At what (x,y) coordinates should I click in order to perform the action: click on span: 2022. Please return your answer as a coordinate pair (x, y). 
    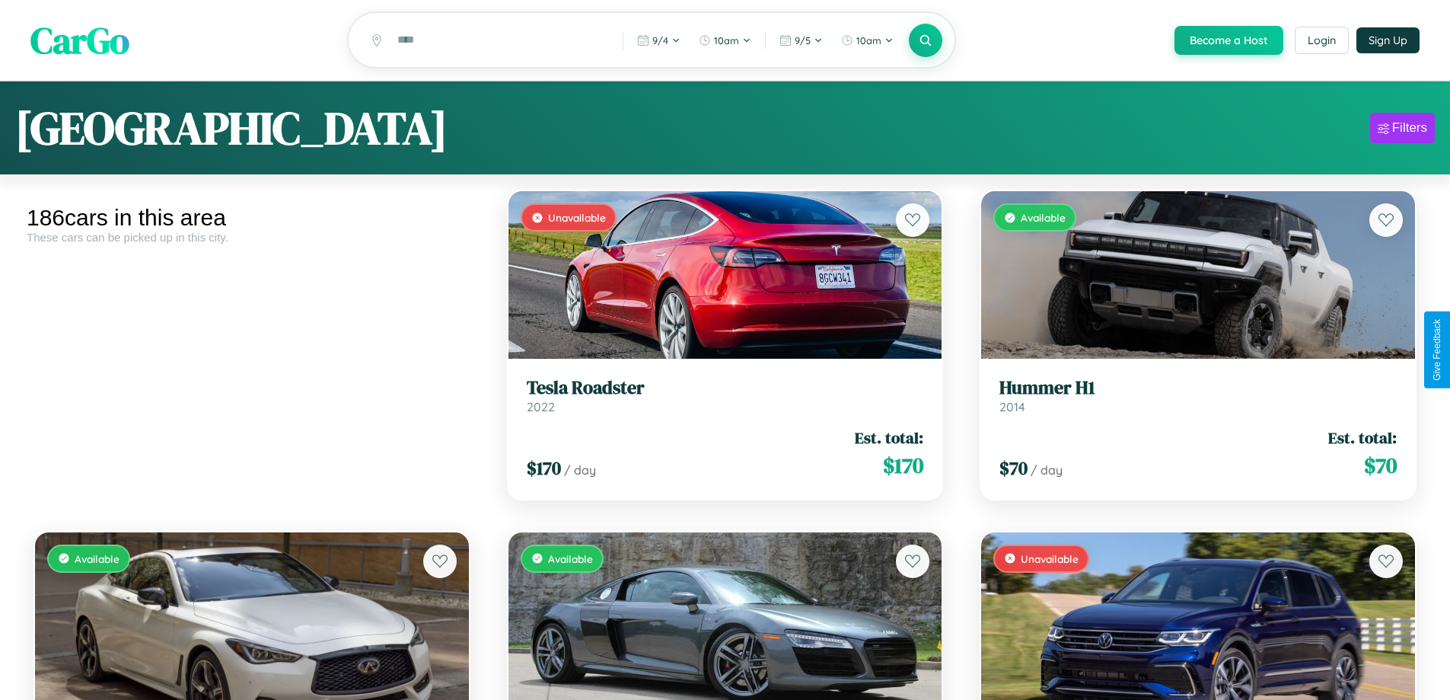
    Looking at the image, I should click on (540, 406).